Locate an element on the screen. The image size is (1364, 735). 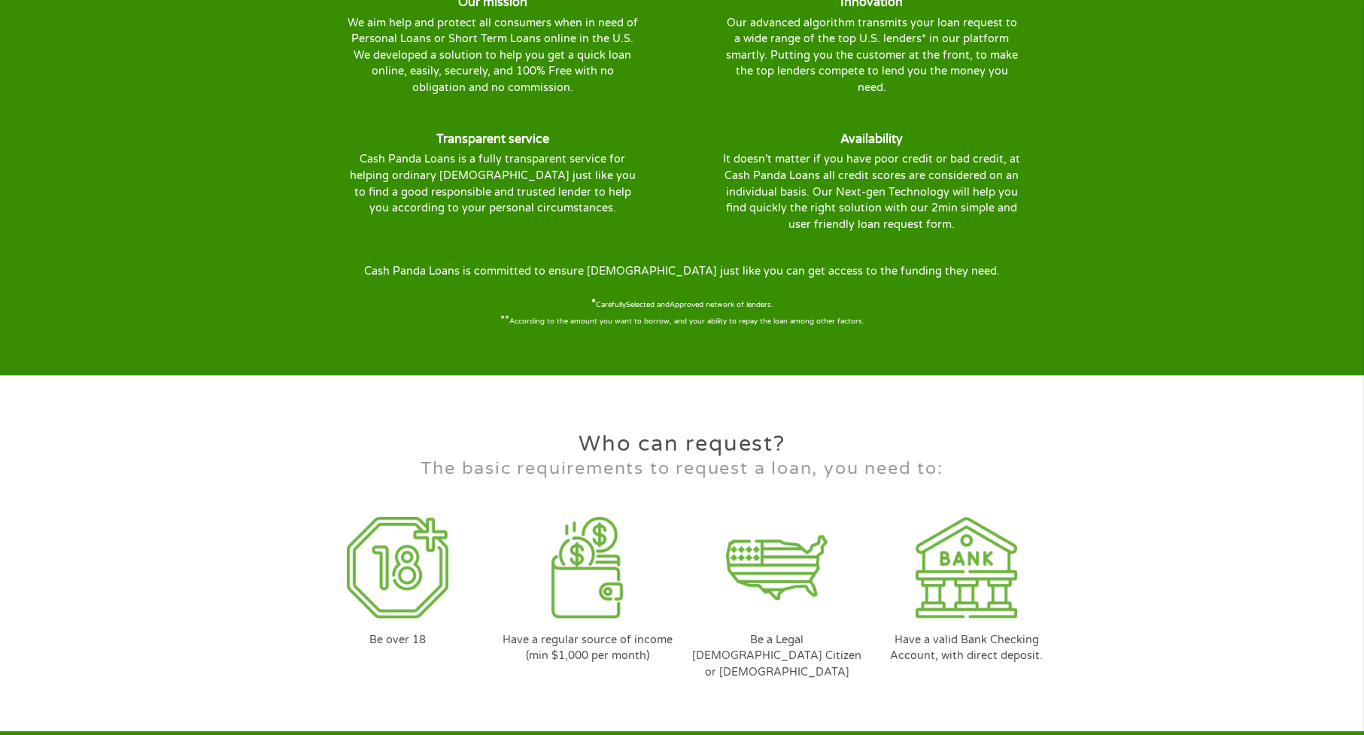
h5: Transparent service is located at coordinates (493, 139).